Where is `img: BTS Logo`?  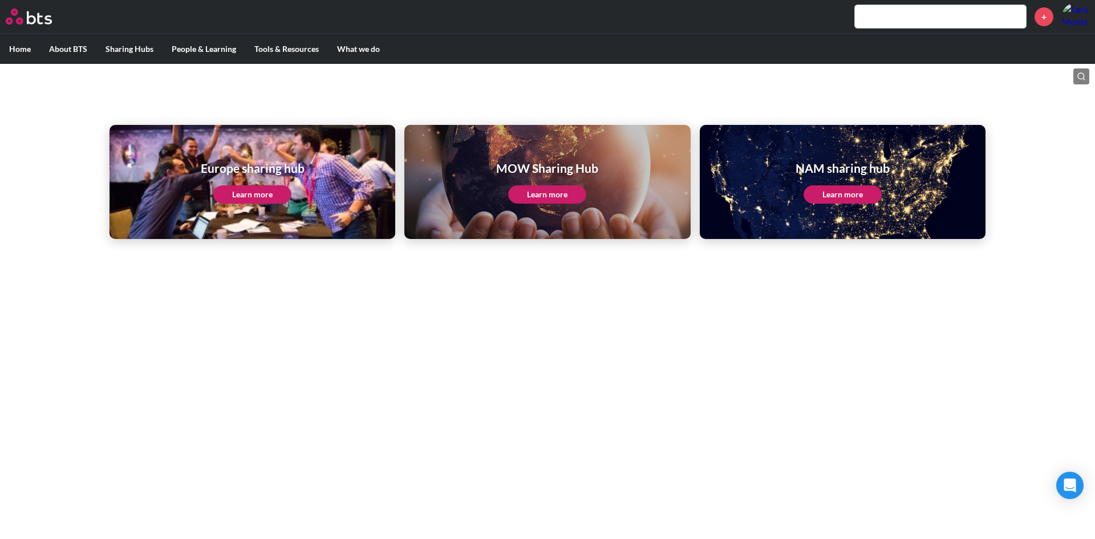
img: BTS Logo is located at coordinates (29, 17).